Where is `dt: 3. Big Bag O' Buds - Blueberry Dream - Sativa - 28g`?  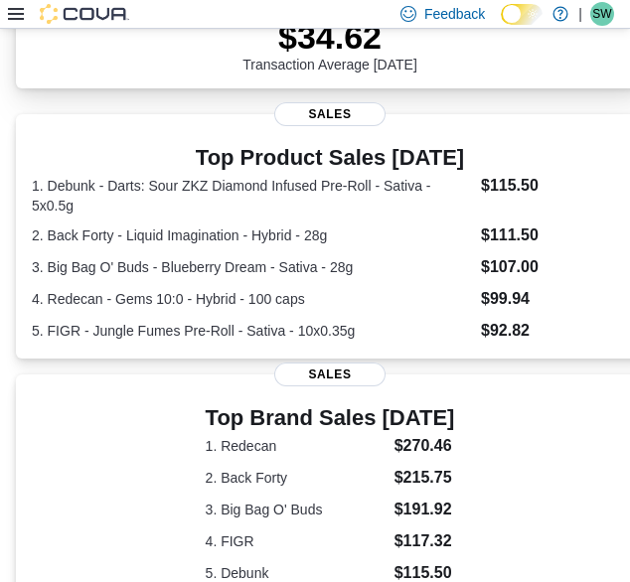 dt: 3. Big Bag O' Buds - Blueberry Dream - Sativa - 28g is located at coordinates (252, 267).